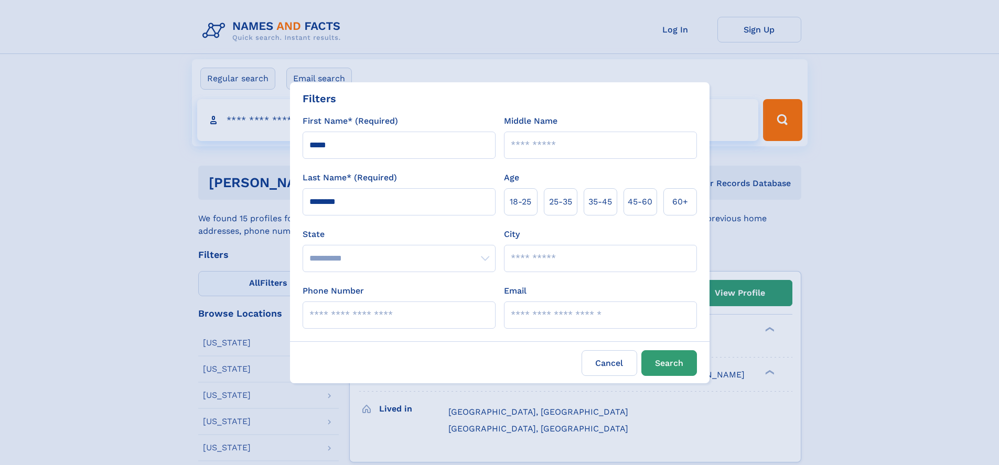 The image size is (999, 465). Describe the element at coordinates (669, 363) in the screenshot. I see `button: Search` at that location.